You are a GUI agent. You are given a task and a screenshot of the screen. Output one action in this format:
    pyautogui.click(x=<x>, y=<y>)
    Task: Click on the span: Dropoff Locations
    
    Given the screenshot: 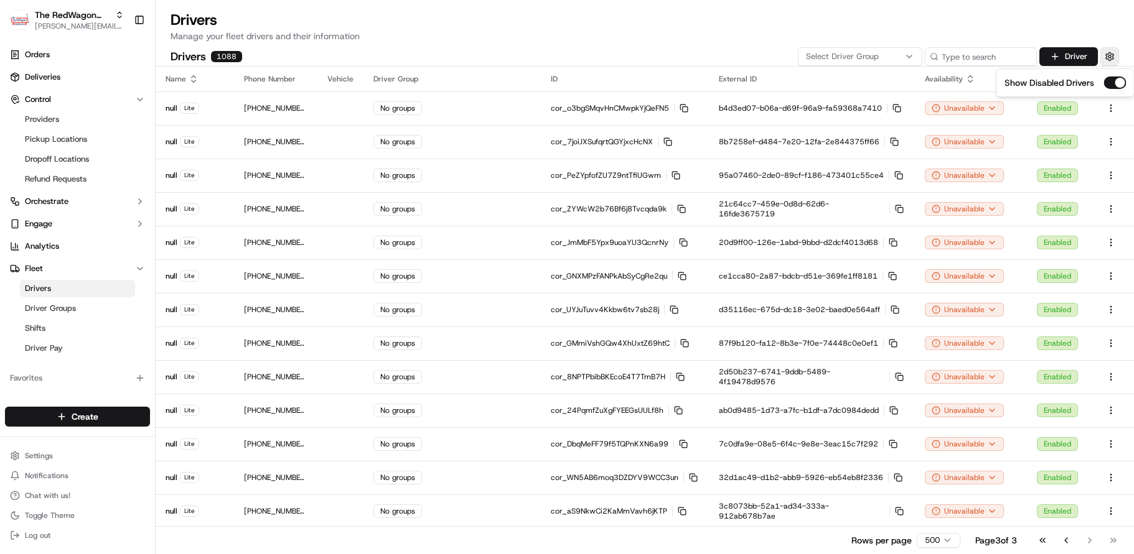 What is the action you would take?
    pyautogui.click(x=57, y=159)
    